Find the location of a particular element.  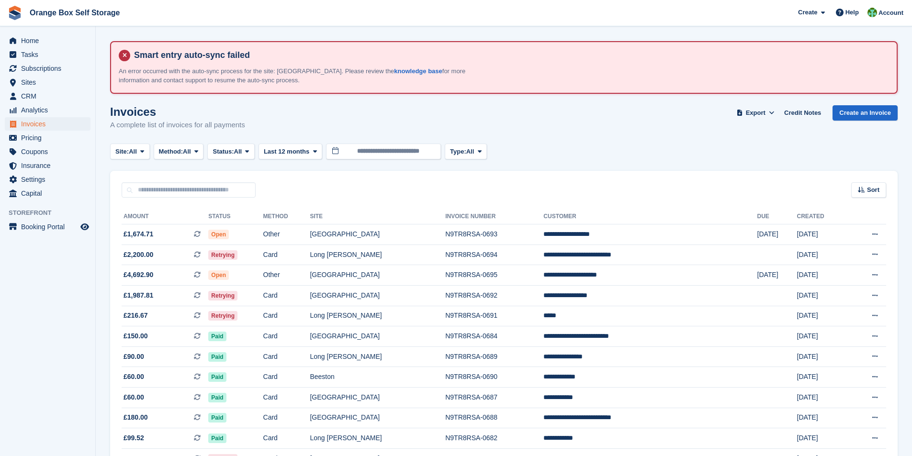

td: Beeston is located at coordinates (377, 377).